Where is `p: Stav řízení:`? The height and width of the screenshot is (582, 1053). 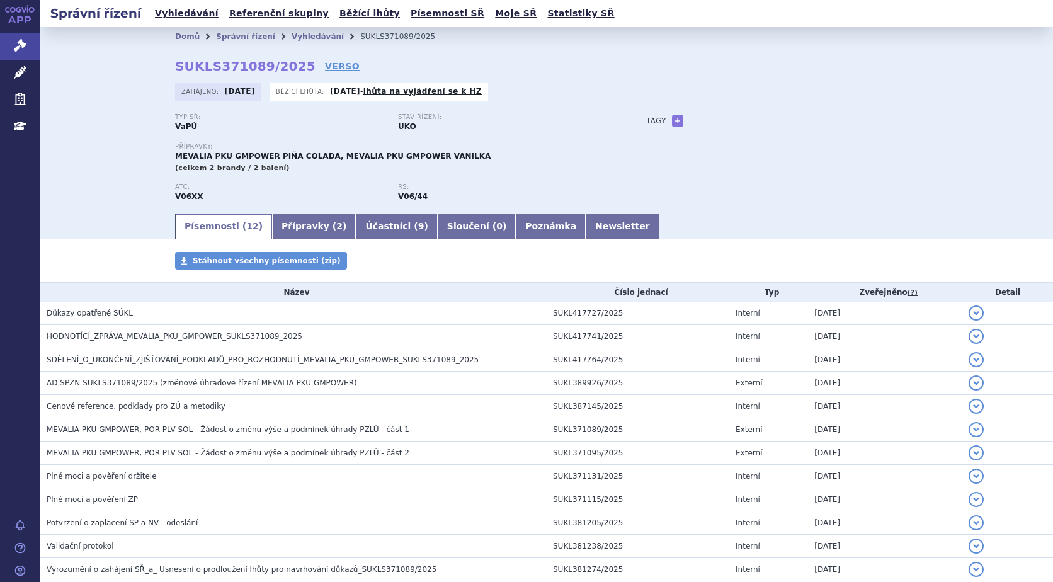 p: Stav řízení: is located at coordinates (503, 117).